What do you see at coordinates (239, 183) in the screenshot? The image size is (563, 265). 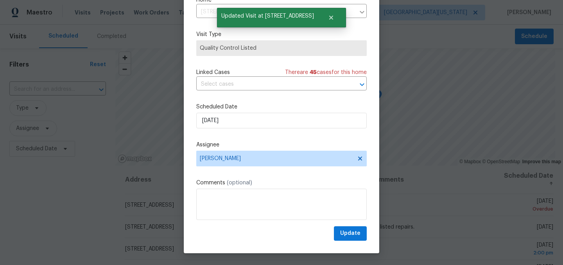 I see `span: (optional)` at bounding box center [239, 183].